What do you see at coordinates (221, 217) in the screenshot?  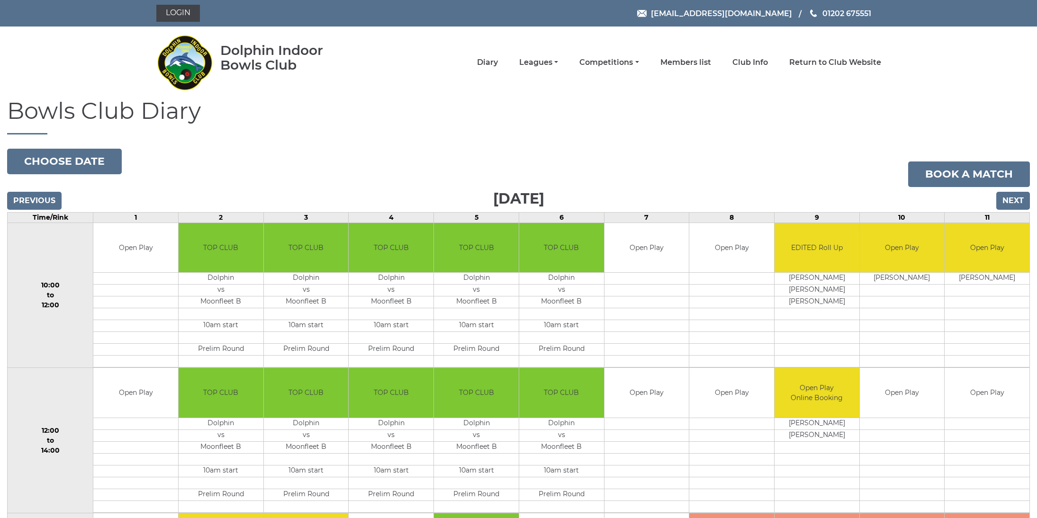 I see `td: 2` at bounding box center [221, 217].